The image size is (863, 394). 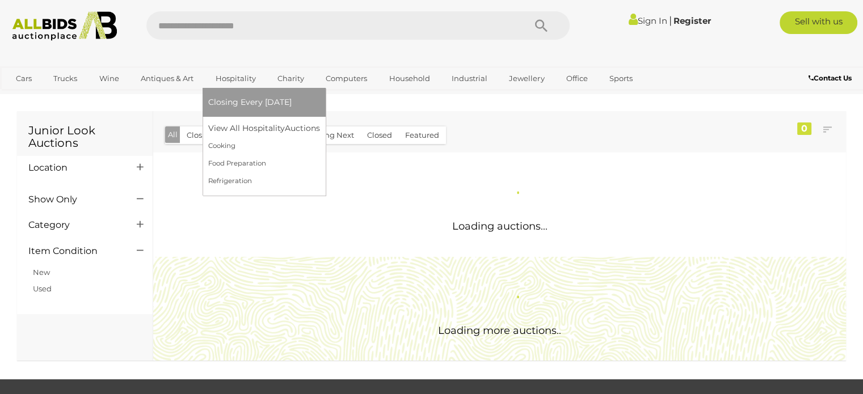 I want to click on span: Loading more auctions.., so click(x=499, y=331).